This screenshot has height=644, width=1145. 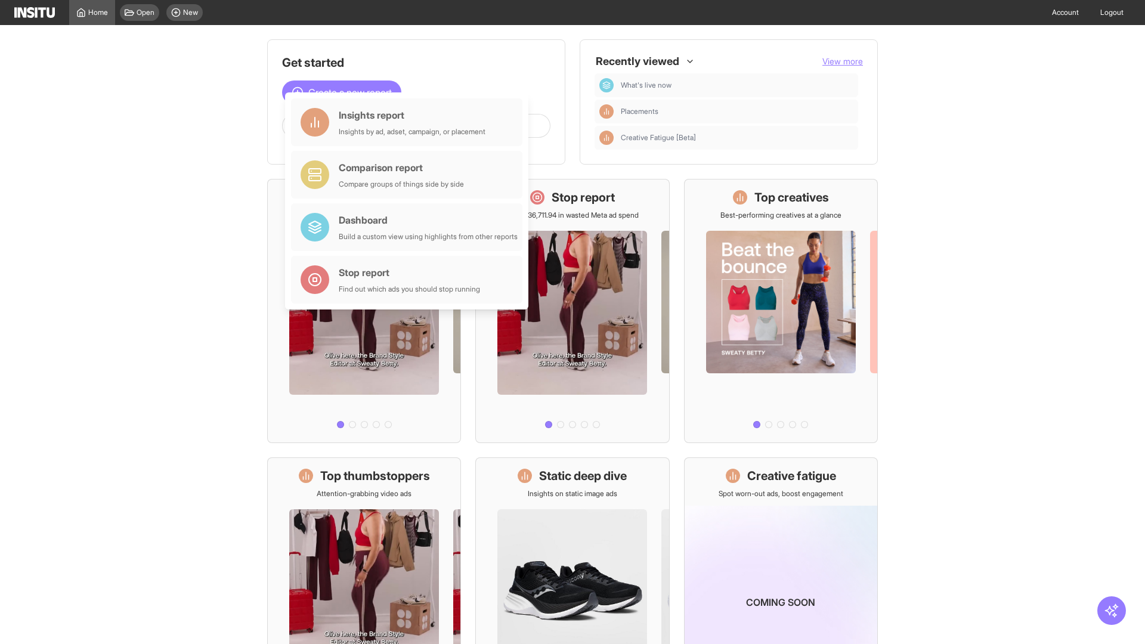 What do you see at coordinates (572, 215) in the screenshot?
I see `p: Save £36,711.94 in wasted Meta ad spend` at bounding box center [572, 215].